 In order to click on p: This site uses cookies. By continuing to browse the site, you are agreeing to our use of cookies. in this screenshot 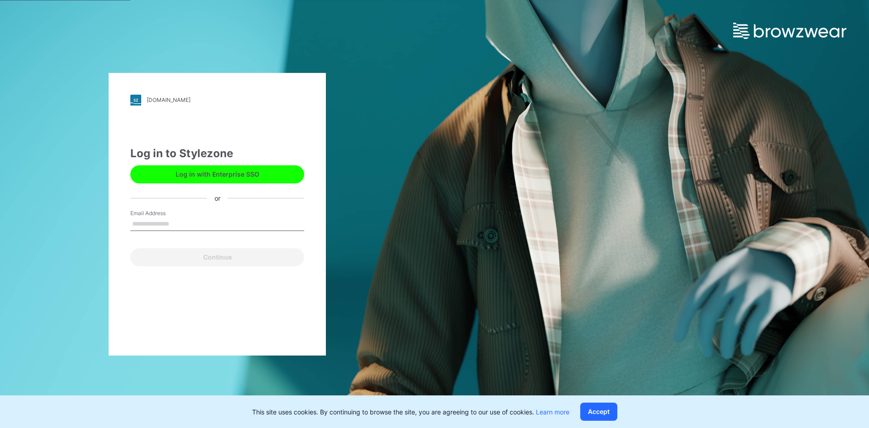, I will do `click(410, 411)`.